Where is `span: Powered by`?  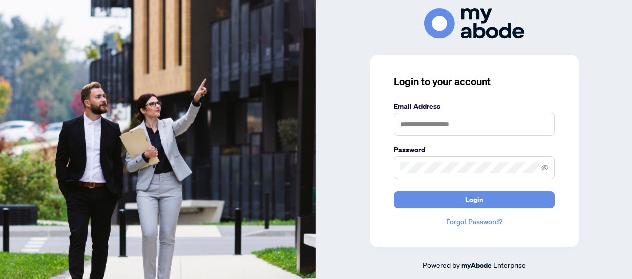
span: Powered by is located at coordinates (441, 265).